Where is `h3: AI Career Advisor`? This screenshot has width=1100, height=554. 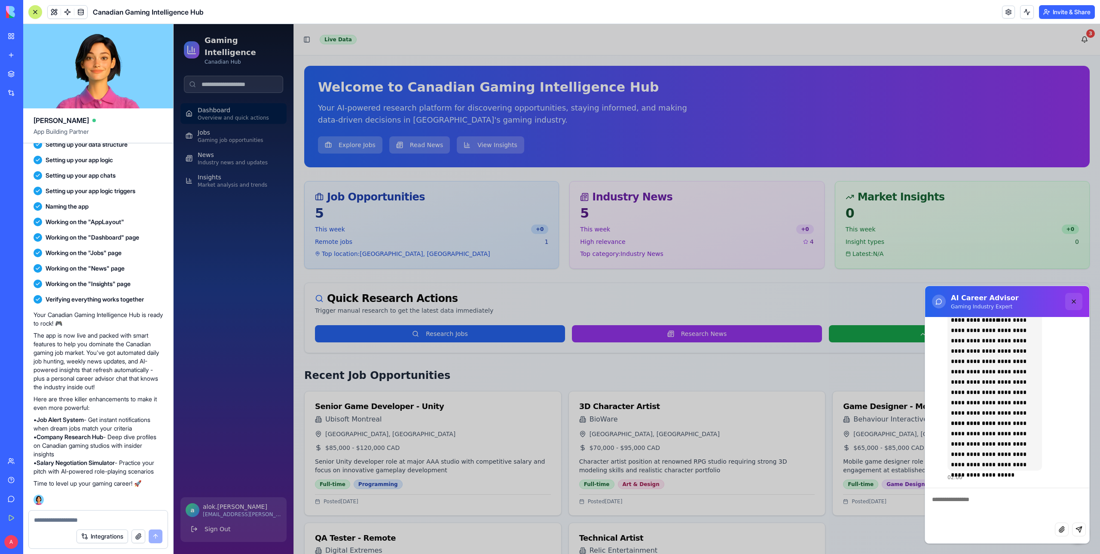 h3: AI Career Advisor is located at coordinates (812, 274).